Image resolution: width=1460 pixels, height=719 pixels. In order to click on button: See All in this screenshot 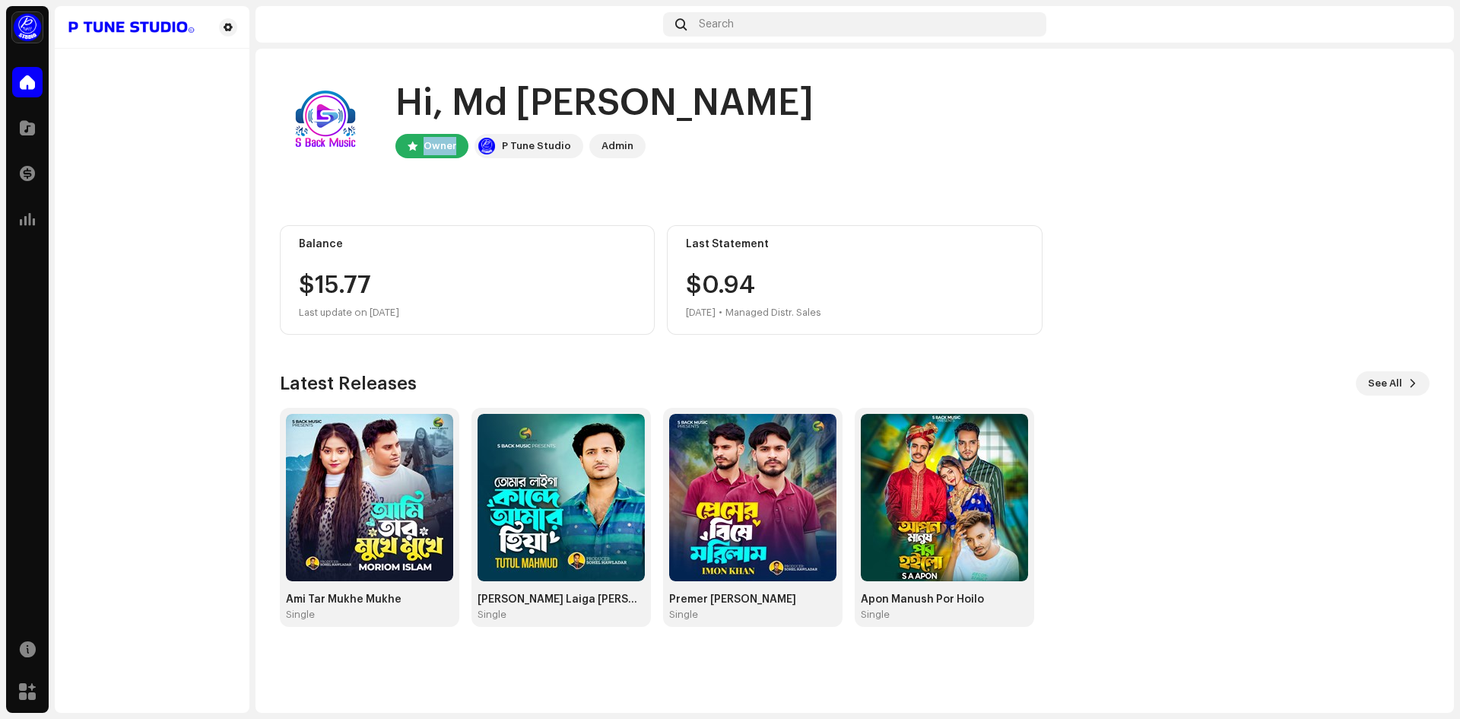, I will do `click(1393, 383)`.